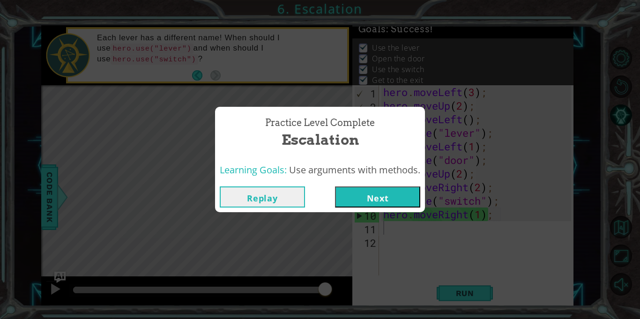 This screenshot has height=319, width=640. Describe the element at coordinates (320, 140) in the screenshot. I see `span: Escalation` at that location.